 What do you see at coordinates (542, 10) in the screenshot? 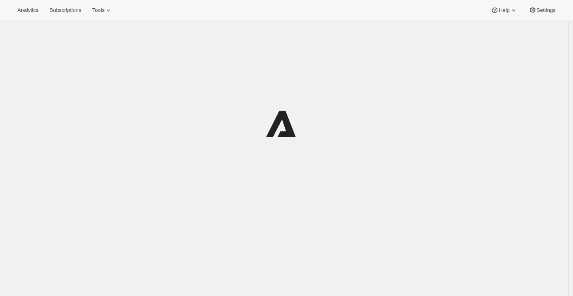
I see `button: Settings` at bounding box center [542, 10].